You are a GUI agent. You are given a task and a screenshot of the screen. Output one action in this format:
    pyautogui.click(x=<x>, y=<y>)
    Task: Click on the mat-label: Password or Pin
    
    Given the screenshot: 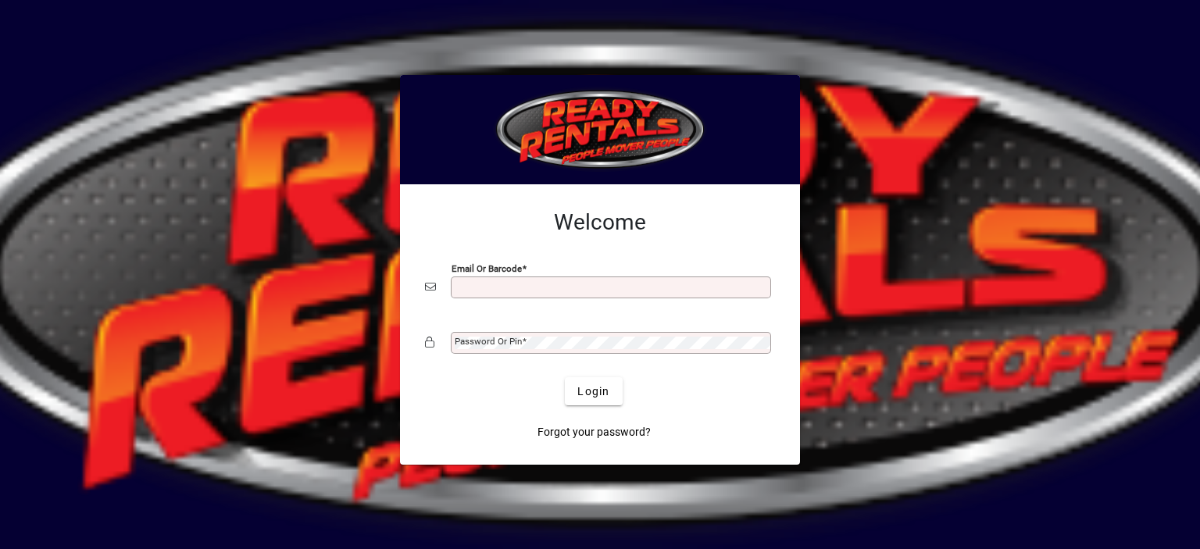 What is the action you would take?
    pyautogui.click(x=488, y=341)
    